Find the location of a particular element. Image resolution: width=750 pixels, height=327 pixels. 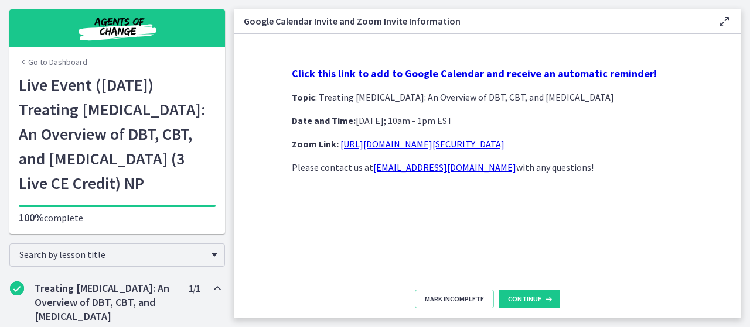

span: 100% is located at coordinates (31, 217).